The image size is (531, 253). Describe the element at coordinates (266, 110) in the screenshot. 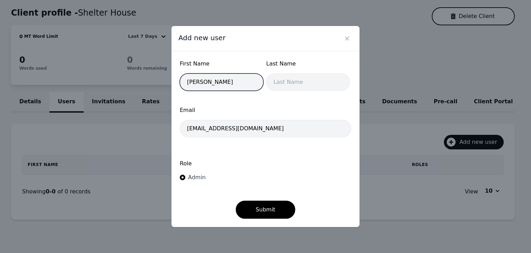

I see `span: Email` at that location.